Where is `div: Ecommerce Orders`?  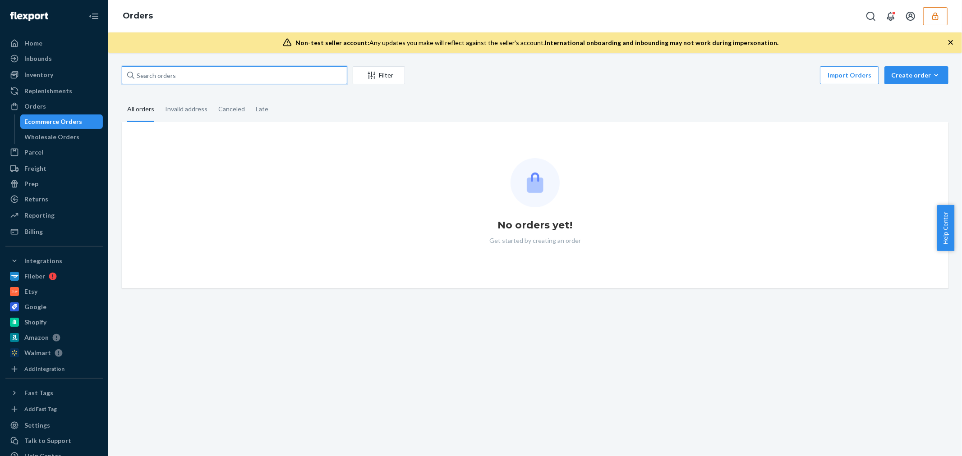 div: Ecommerce Orders is located at coordinates (54, 122).